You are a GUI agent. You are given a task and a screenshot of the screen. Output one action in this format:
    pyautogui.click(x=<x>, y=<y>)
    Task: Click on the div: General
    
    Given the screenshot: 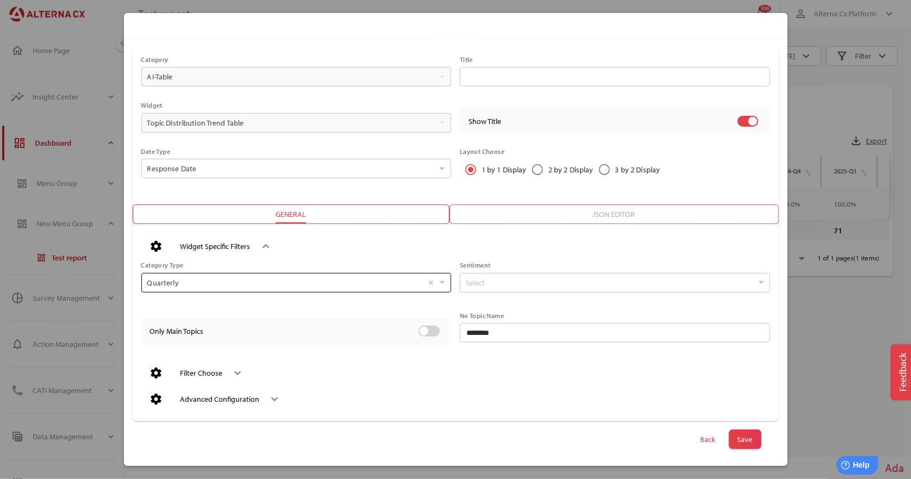 What is the action you would take?
    pyautogui.click(x=291, y=214)
    